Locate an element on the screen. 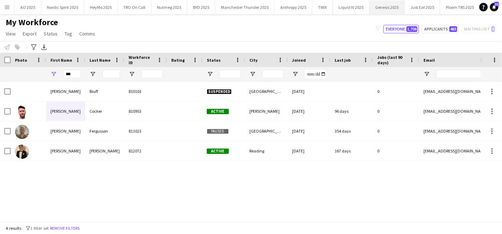 Image resolution: width=502 pixels, height=234 pixels. span: Export is located at coordinates (29, 34).